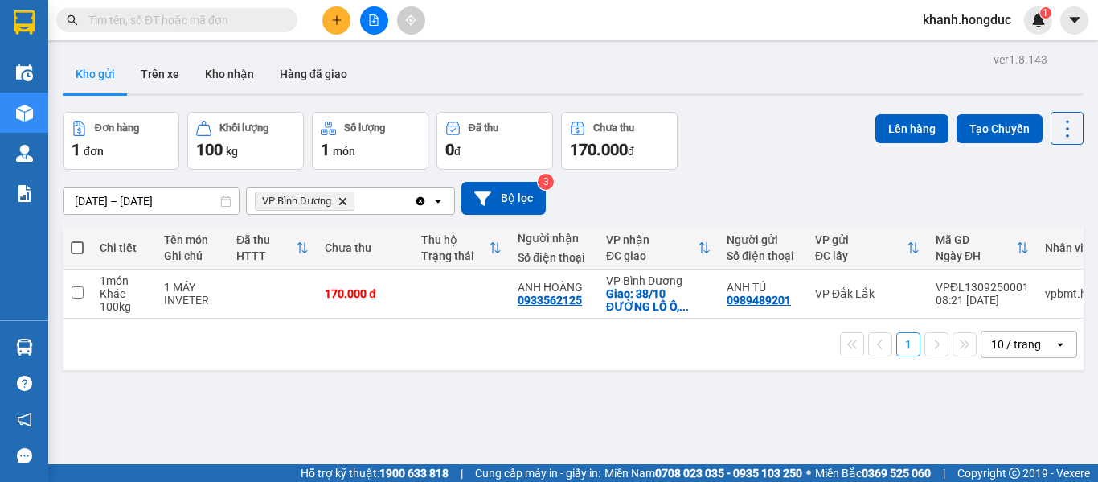 The width and height of the screenshot is (1098, 482). What do you see at coordinates (229, 74) in the screenshot?
I see `button: Kho nhận` at bounding box center [229, 74].